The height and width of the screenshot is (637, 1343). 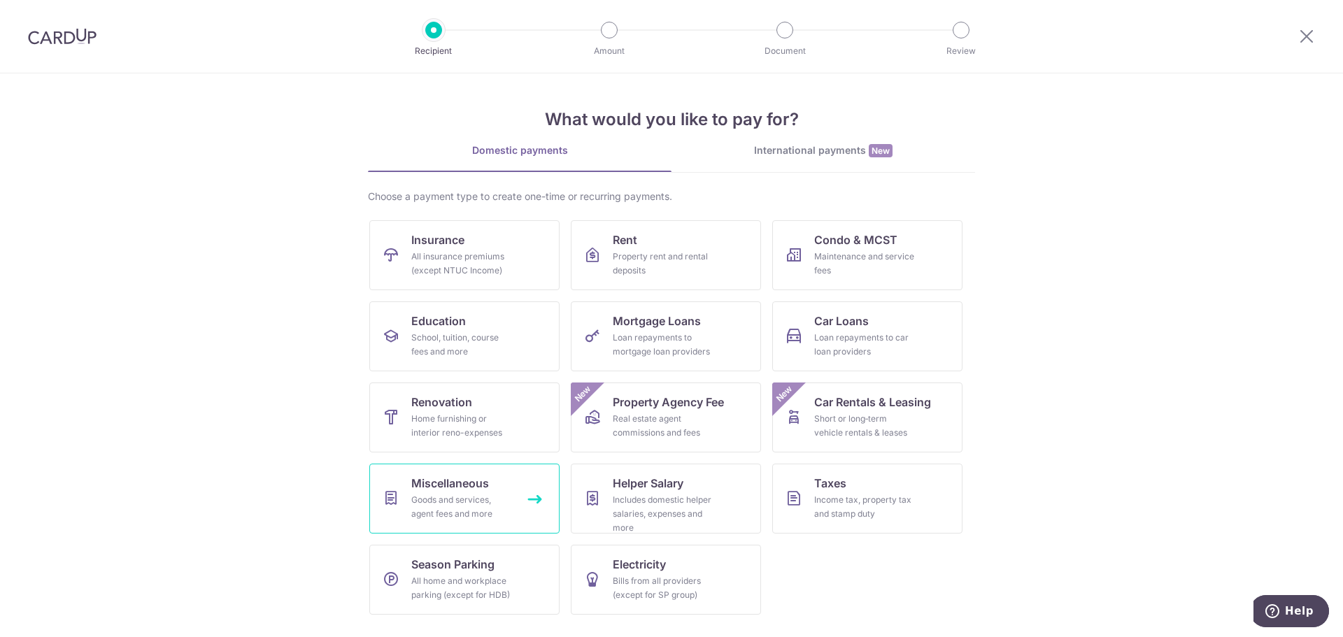 I want to click on a: EducationSchool, tuition, course fees and more, so click(x=465, y=337).